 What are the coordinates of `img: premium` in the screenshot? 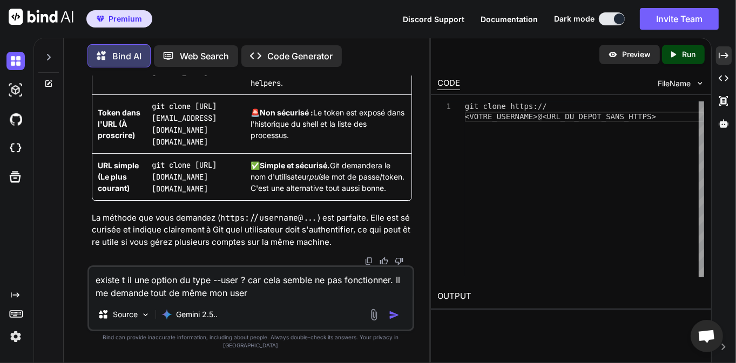 It's located at (100, 19).